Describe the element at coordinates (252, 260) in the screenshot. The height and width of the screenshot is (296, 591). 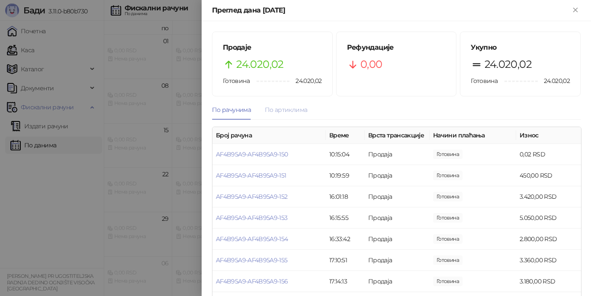
I see `a: AF4B95A9-AF4B95A9-155` at that location.